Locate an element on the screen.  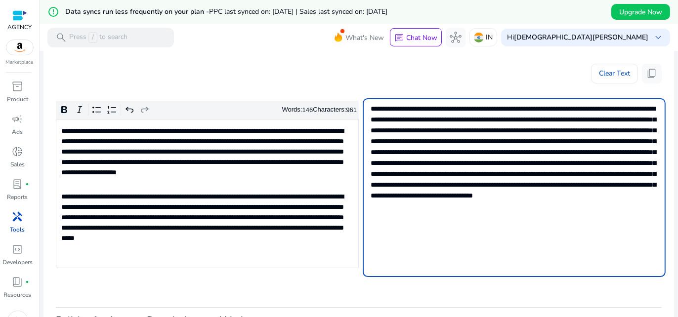
button: hub is located at coordinates (455, 38).